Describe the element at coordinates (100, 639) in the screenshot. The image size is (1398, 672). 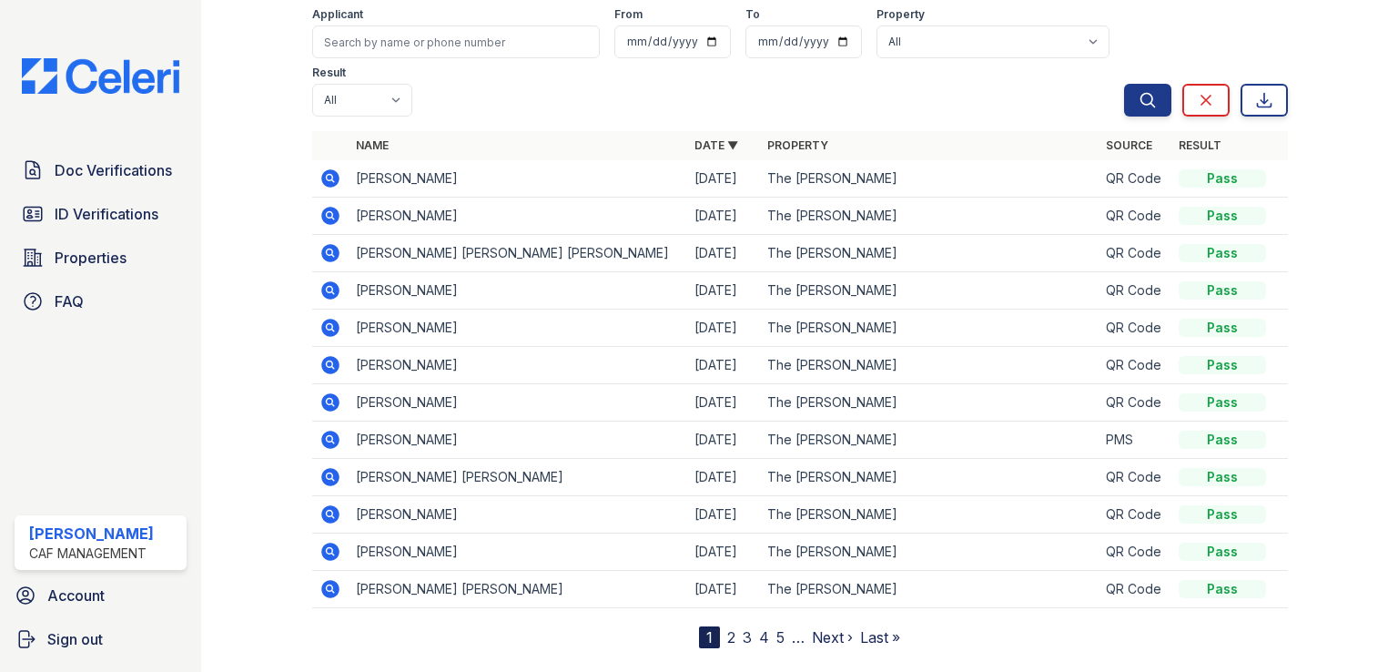
I see `a: Sign out` at that location.